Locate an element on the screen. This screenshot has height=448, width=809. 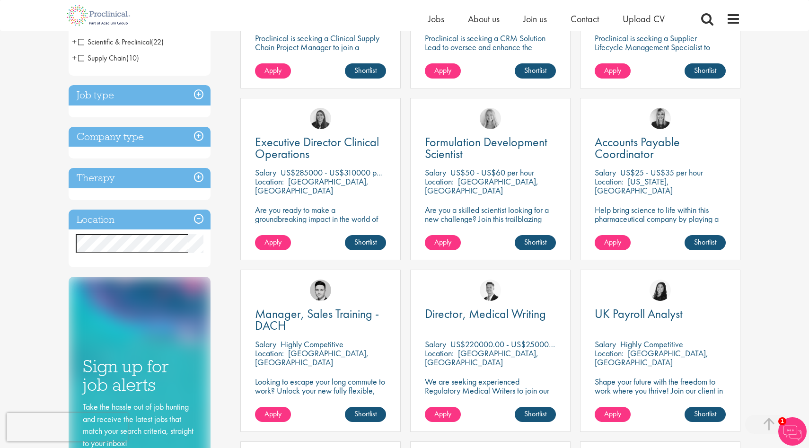
a: Accounts Payable Coordinator is located at coordinates (660, 148).